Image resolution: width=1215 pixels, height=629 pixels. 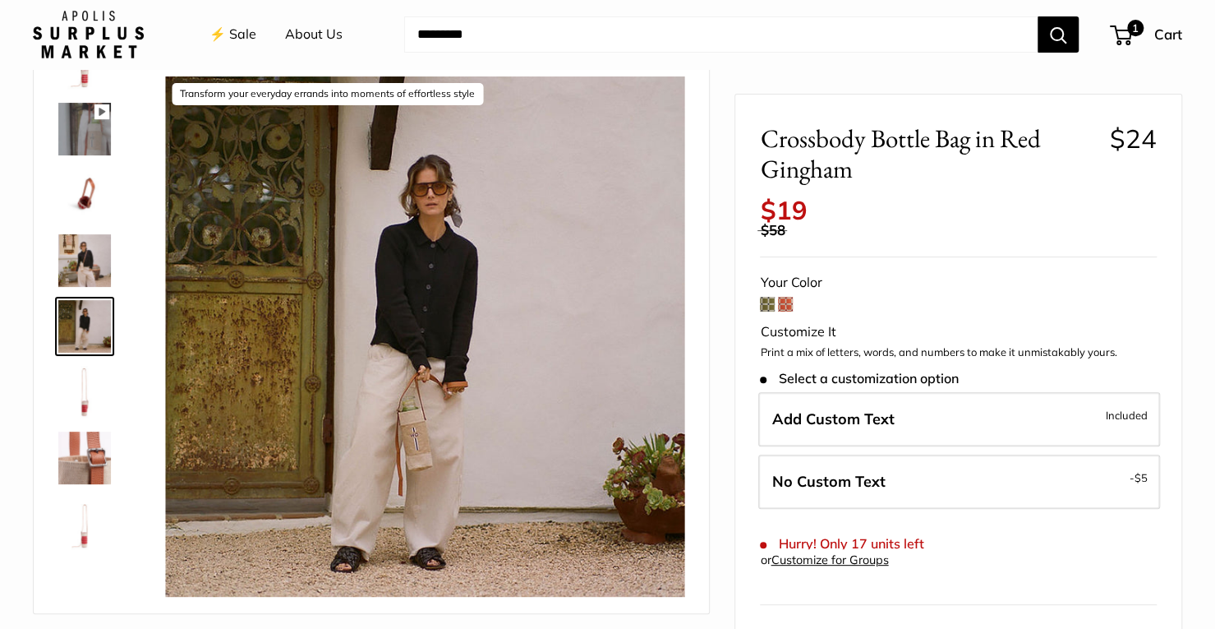 I want to click on span: $5, so click(x=1141, y=477).